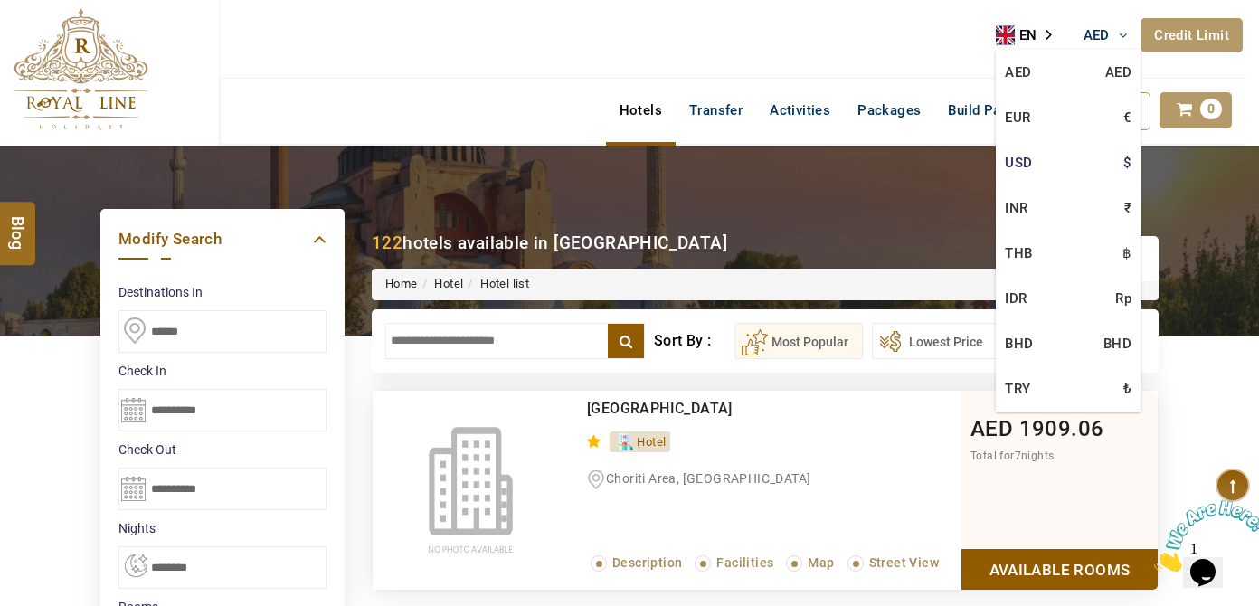  I want to click on a: AEDAED, so click(1068, 72).